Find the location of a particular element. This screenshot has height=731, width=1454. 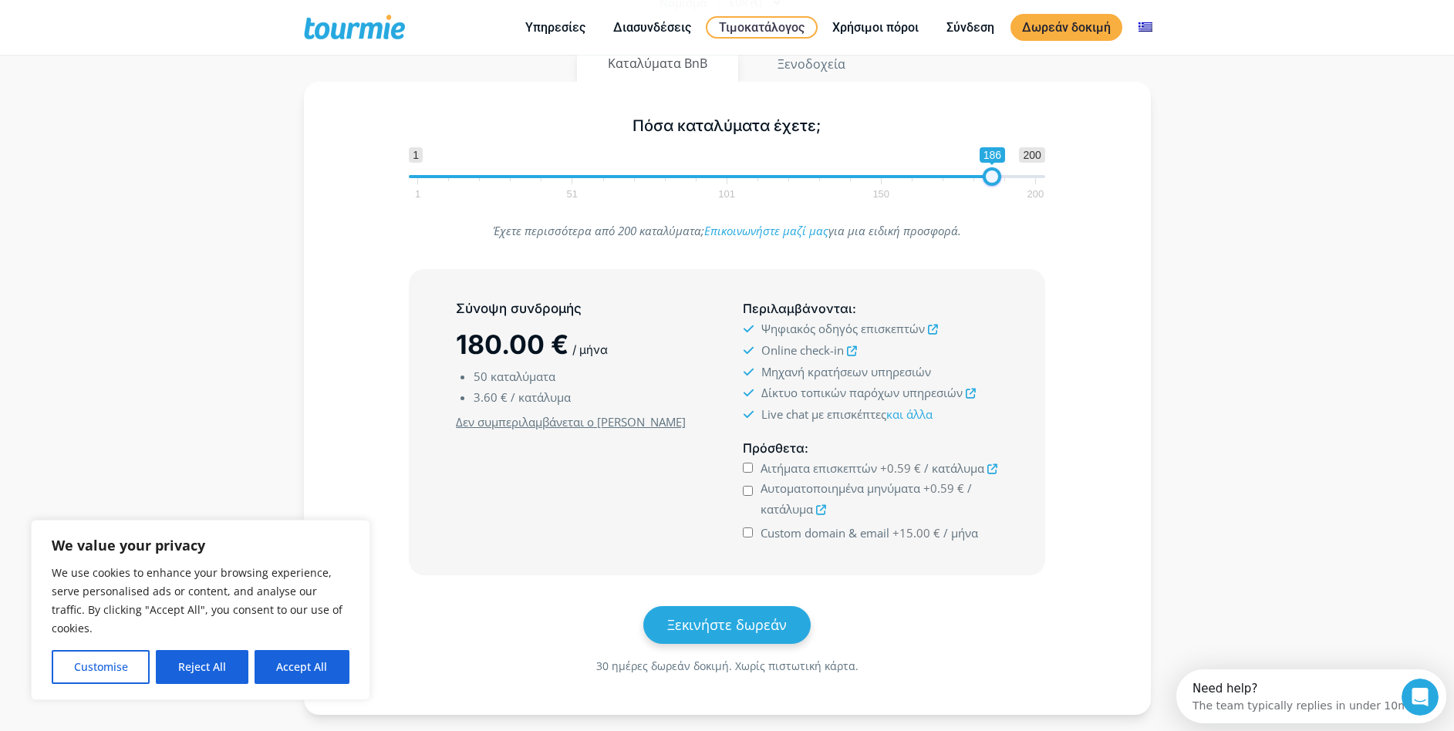

a: Ξεκινήστε δωρεάν is located at coordinates (727, 625).